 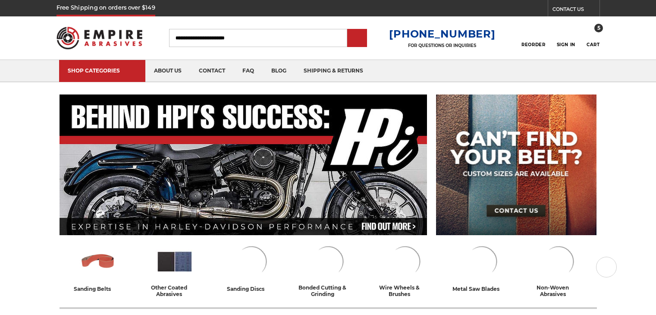 I want to click on input: Submit, so click(x=357, y=38).